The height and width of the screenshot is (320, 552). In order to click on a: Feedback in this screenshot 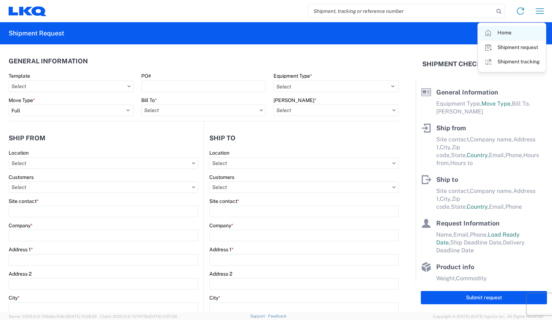, I will do `click(277, 316)`.